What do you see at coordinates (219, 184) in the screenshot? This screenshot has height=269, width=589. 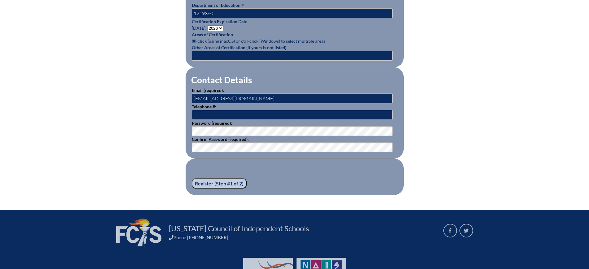 I see `input: Register (Step #1 of 2)` at bounding box center [219, 184].